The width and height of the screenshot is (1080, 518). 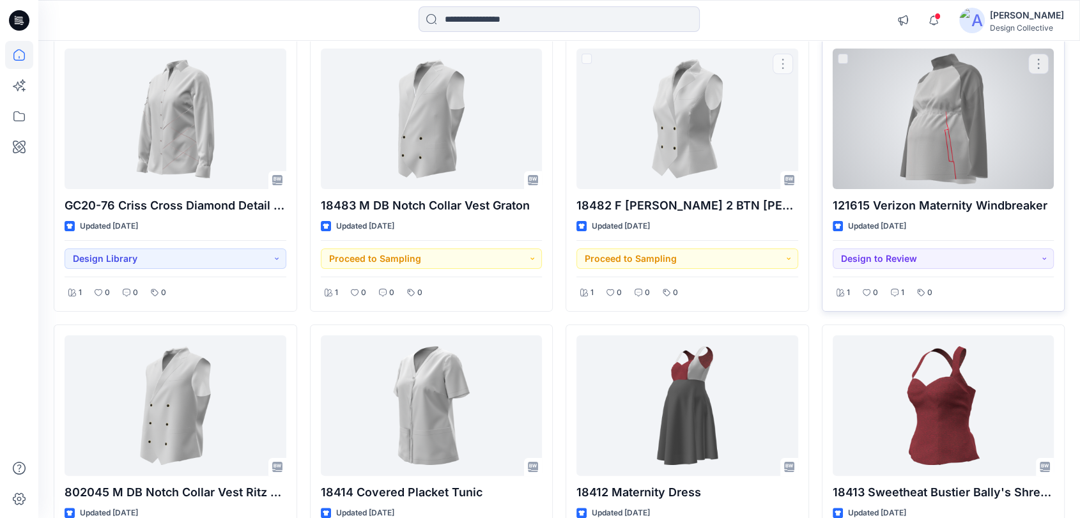 What do you see at coordinates (432, 493) in the screenshot?
I see `p: 18414 Covered Placket Tunic` at bounding box center [432, 493].